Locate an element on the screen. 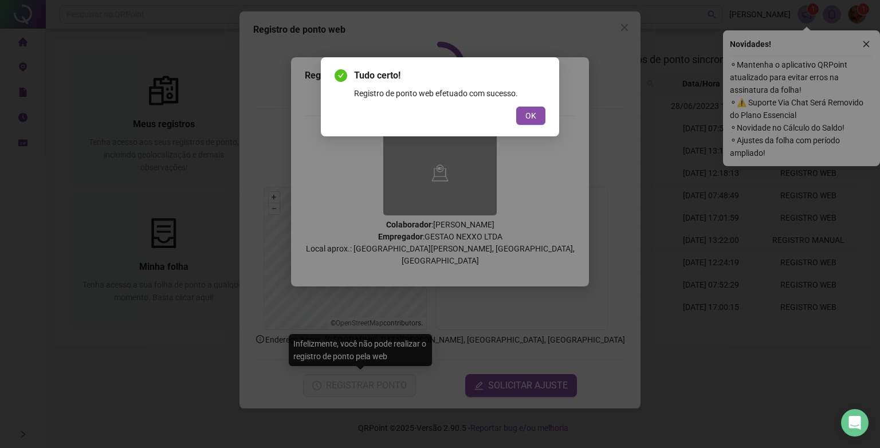 The height and width of the screenshot is (448, 880). span: Tudo certo! is located at coordinates (450, 76).